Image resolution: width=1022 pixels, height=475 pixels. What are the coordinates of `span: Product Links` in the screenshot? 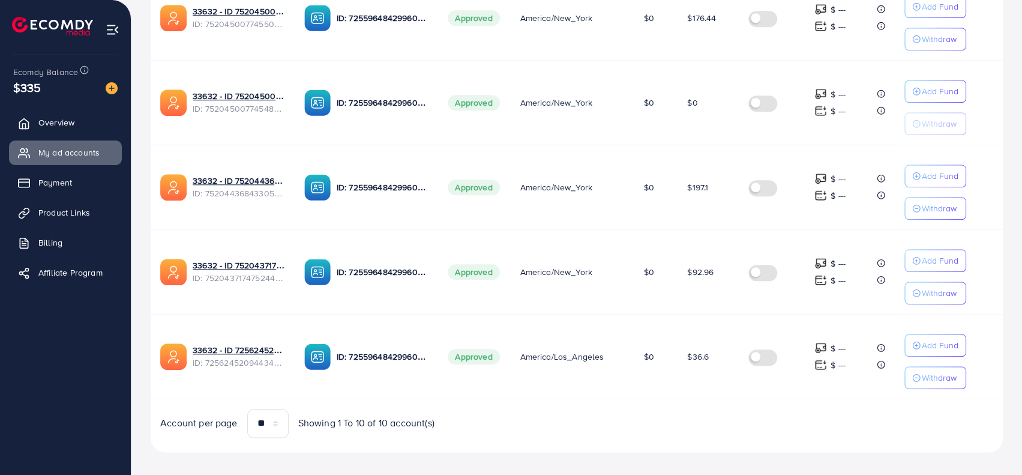 It's located at (64, 212).